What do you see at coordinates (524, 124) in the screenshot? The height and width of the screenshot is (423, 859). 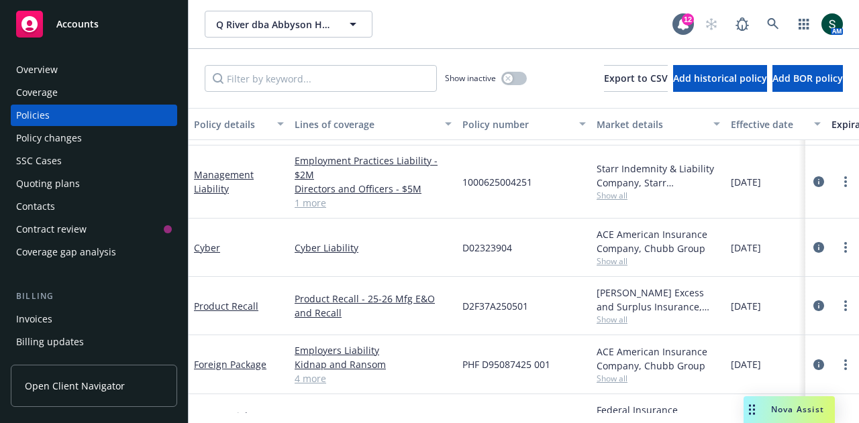 I see `button: Policy number` at bounding box center [524, 124].